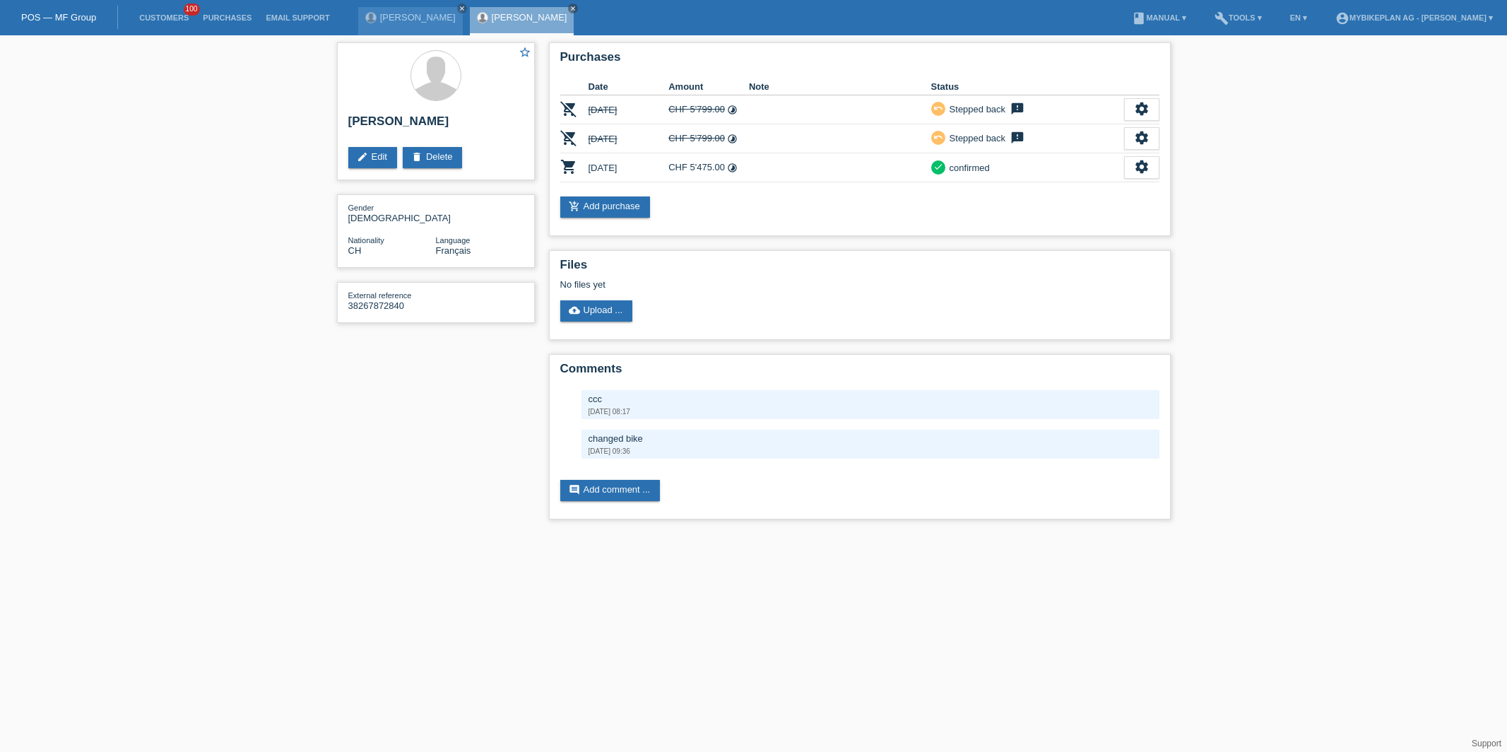  Describe the element at coordinates (967, 167) in the screenshot. I see `div: confirmed` at that location.